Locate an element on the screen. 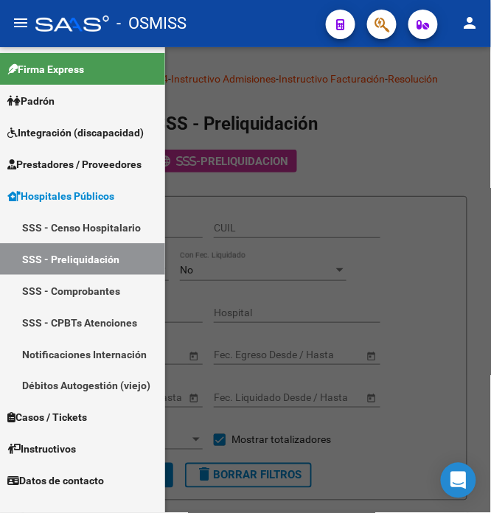  span: Firma Express is located at coordinates (46, 69).